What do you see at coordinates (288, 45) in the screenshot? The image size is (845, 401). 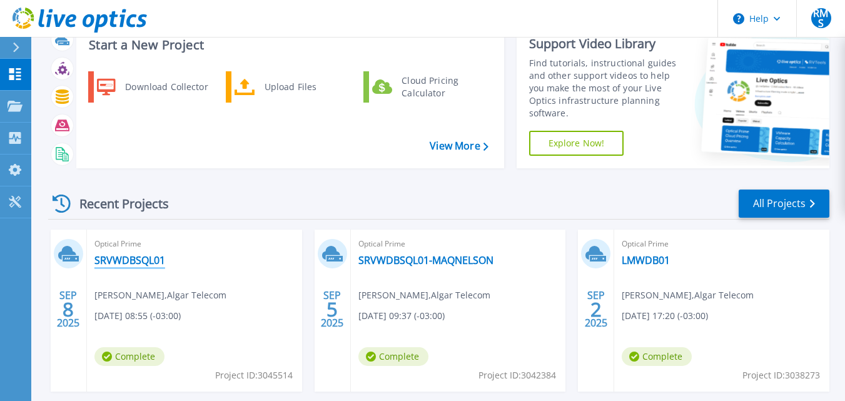 I see `h3: Start a New Project` at bounding box center [288, 45].